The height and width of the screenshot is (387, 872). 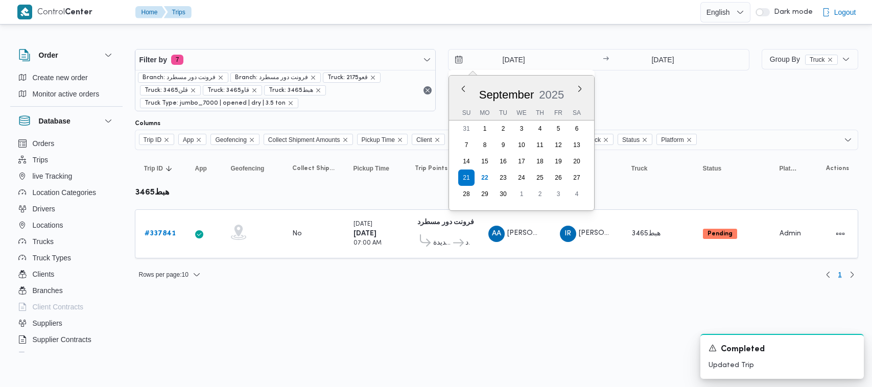 What do you see at coordinates (375, 169) in the screenshot?
I see `button: Pickup Time` at bounding box center [375, 169].